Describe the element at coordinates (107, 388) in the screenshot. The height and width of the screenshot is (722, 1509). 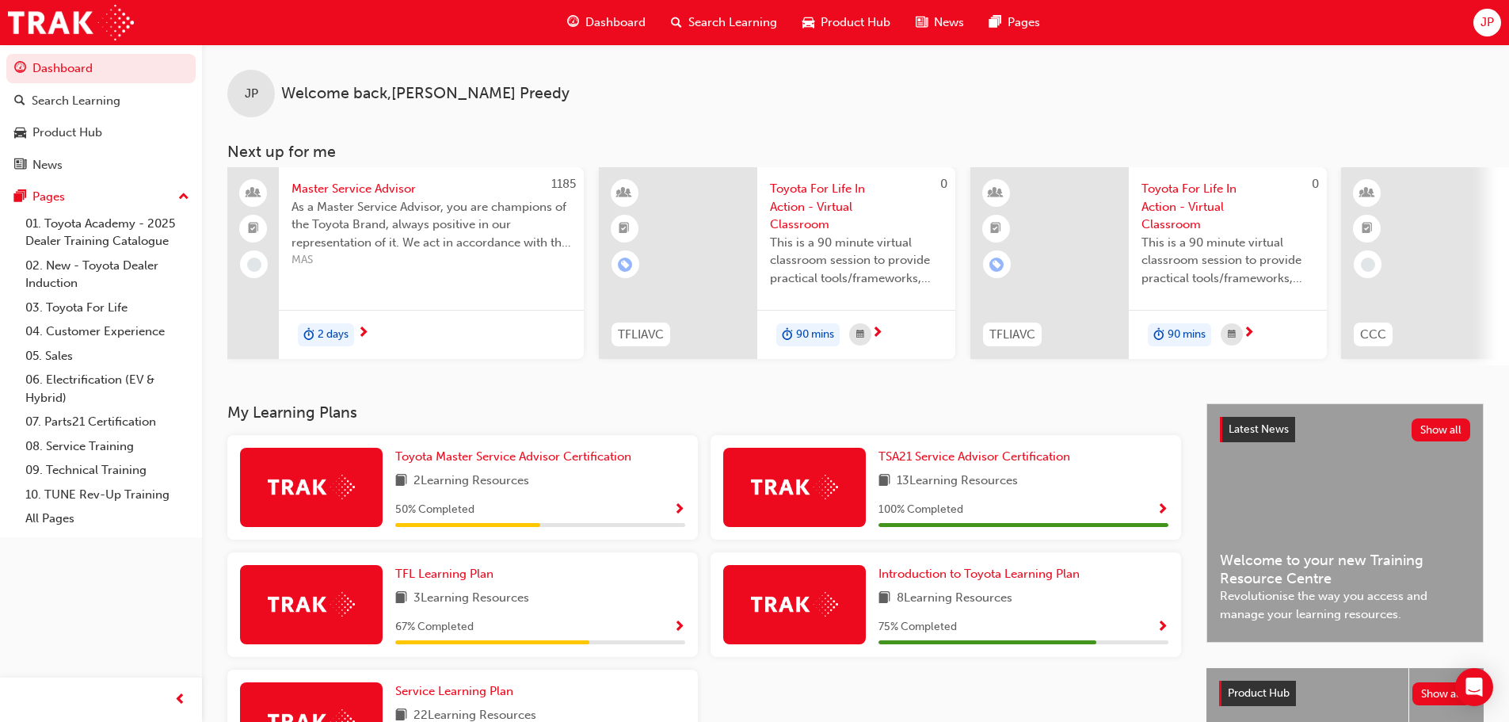
I see `a: 06. Electrification (EV & Hybrid)` at that location.